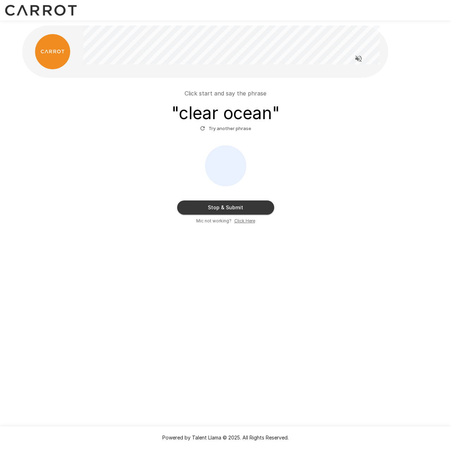 This screenshot has height=449, width=451. I want to click on h3: " clear ocean ", so click(226, 113).